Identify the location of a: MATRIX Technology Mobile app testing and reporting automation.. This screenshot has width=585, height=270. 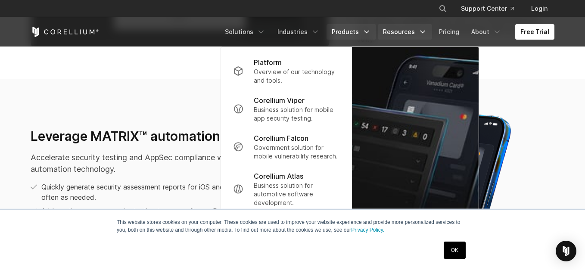
(415, 151).